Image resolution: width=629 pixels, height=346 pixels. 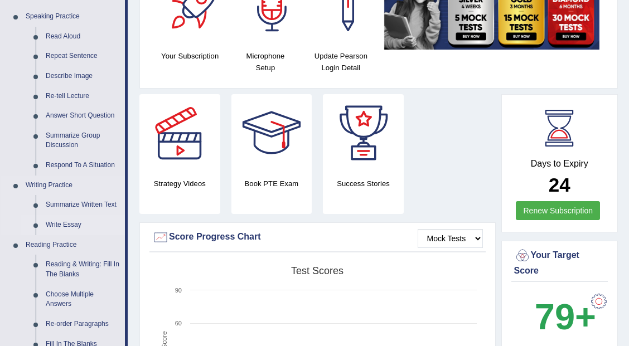 I want to click on a: Reading Practice, so click(x=73, y=245).